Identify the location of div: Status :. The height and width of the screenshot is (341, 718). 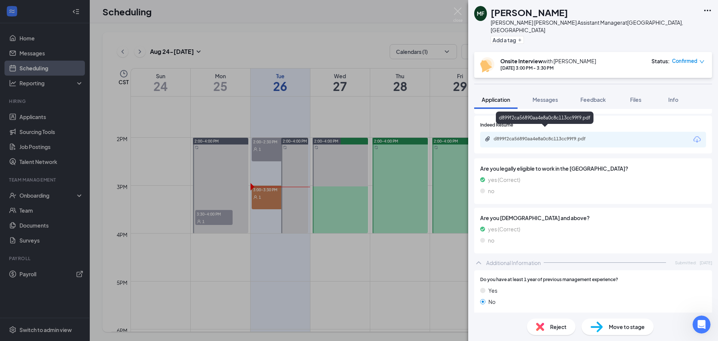
(660, 61).